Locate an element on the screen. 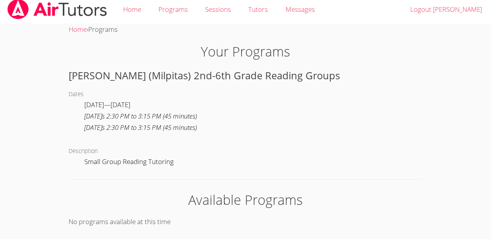  dt: Dates is located at coordinates (76, 94).